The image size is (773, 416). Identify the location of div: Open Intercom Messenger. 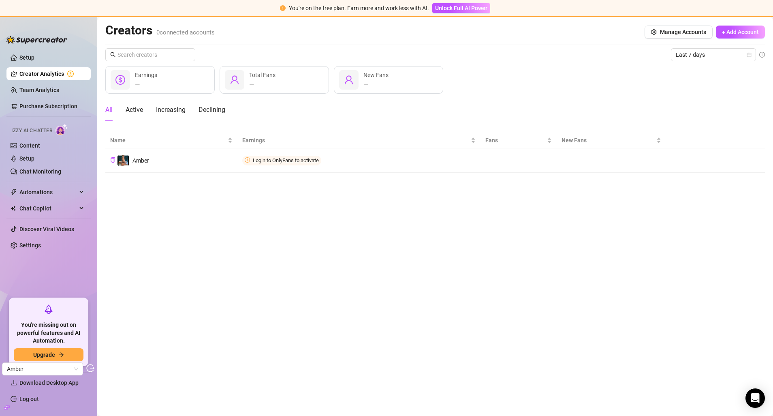
(755, 398).